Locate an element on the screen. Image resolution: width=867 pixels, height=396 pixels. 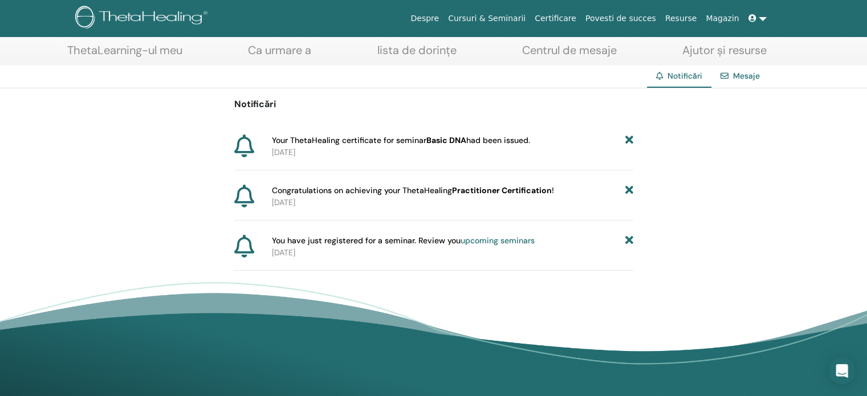
a: Certificare is located at coordinates (555, 18).